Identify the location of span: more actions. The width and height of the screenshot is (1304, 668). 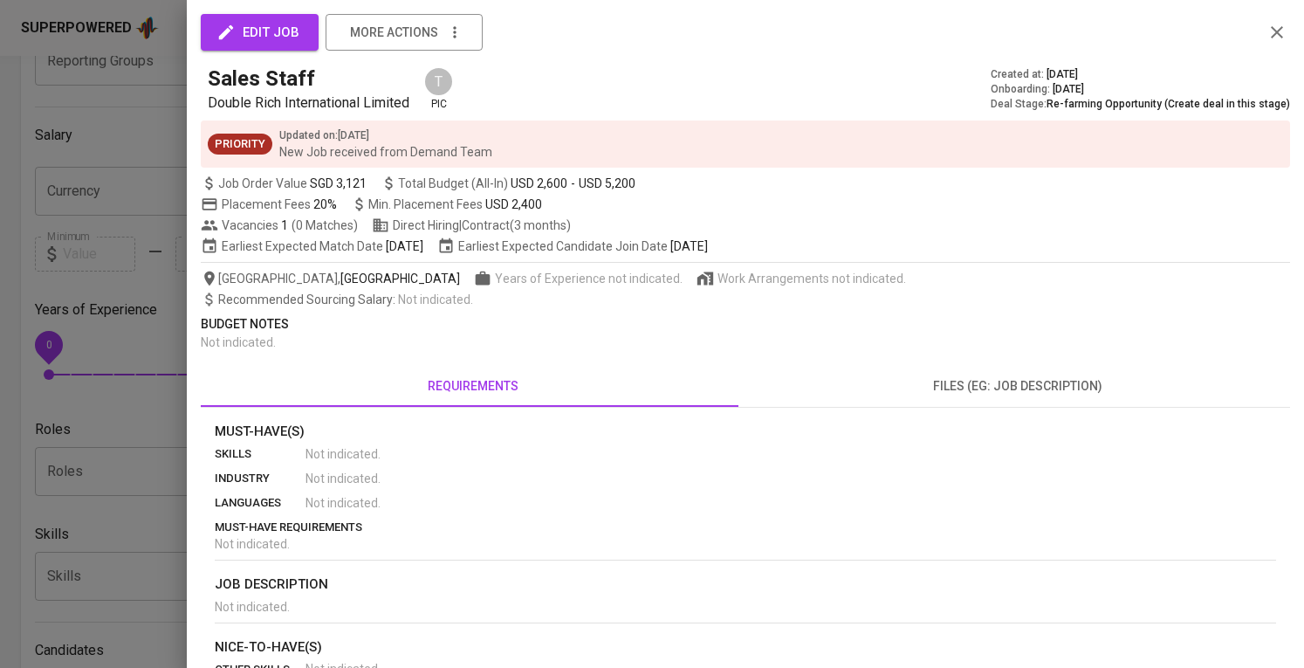
(394, 32).